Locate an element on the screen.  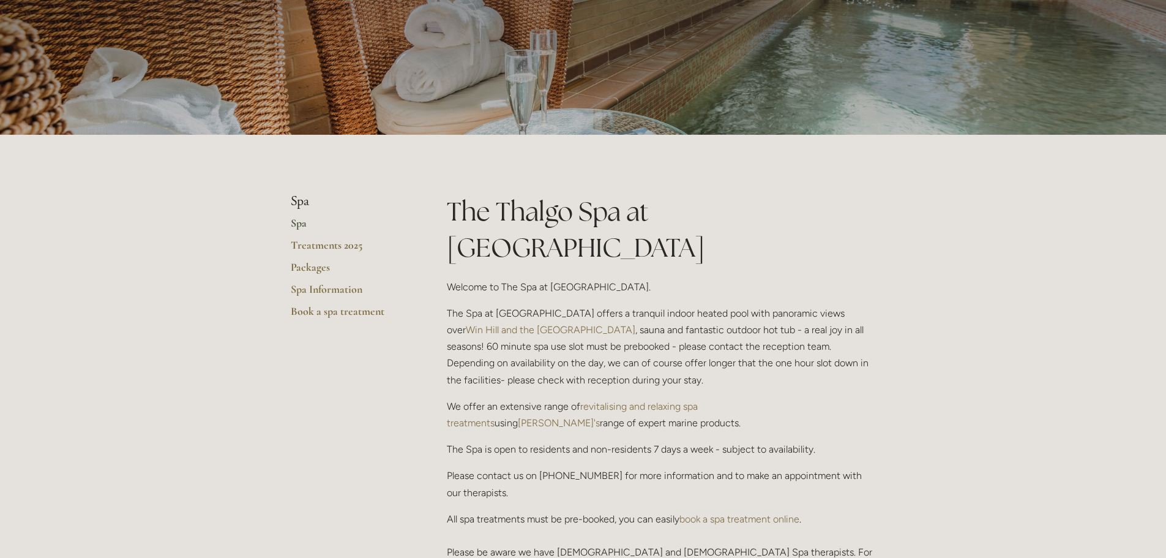
a: Packages is located at coordinates (349, 271).